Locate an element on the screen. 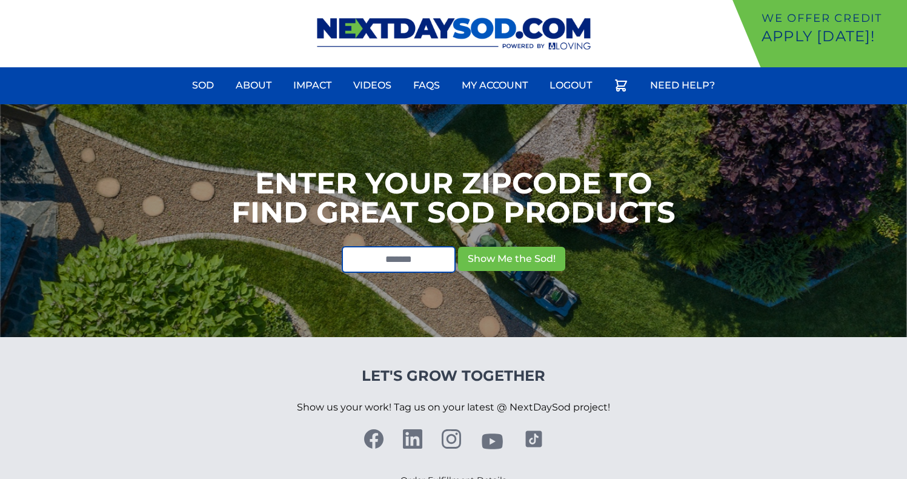  p: We offer Credit is located at coordinates (832, 18).